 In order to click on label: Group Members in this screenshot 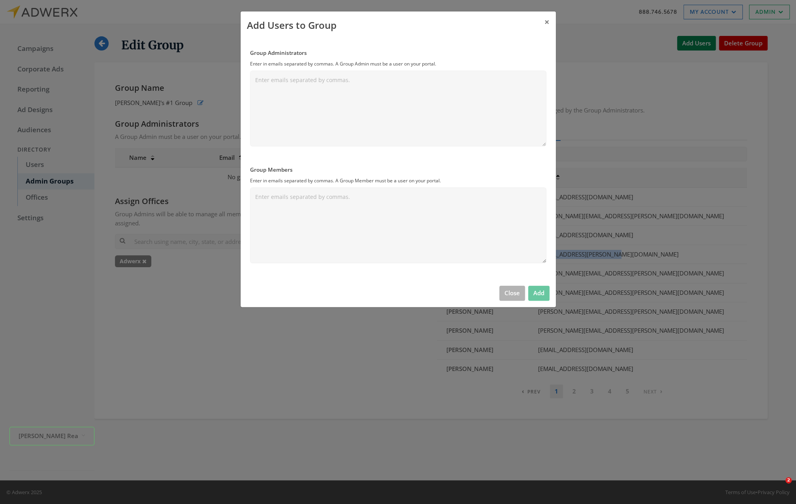, I will do `click(398, 169)`.